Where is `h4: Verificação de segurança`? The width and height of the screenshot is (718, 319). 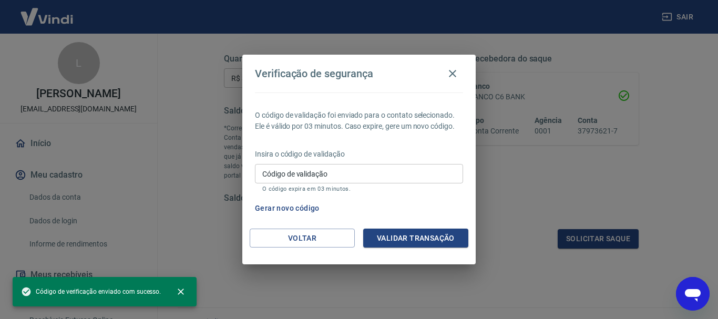 h4: Verificação de segurança is located at coordinates (314, 74).